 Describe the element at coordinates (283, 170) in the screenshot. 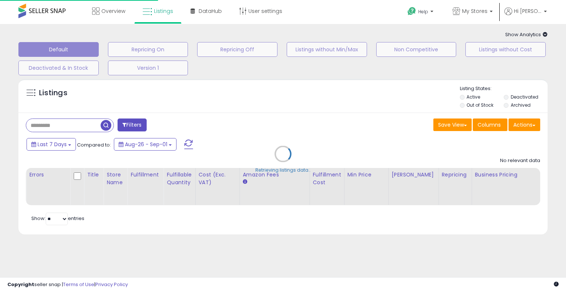

I see `div: Retrieving listings data..` at that location.